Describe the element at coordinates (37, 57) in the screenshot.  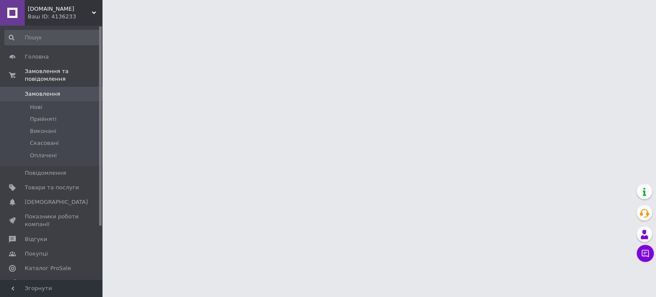
I see `span: Головна` at that location.